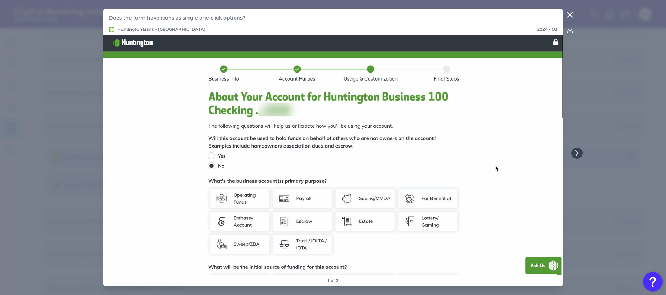 Image resolution: width=666 pixels, height=295 pixels. I want to click on button: Open Resource Center, so click(653, 282).